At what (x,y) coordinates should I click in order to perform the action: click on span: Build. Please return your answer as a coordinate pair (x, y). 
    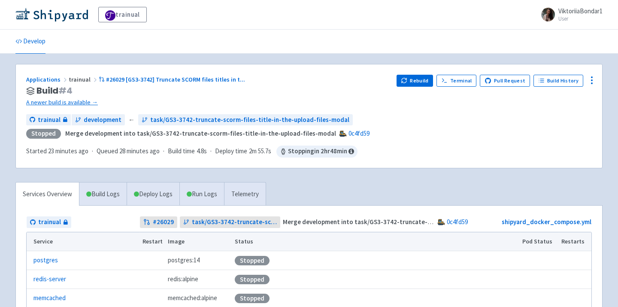
    Looking at the image, I should click on (54, 91).